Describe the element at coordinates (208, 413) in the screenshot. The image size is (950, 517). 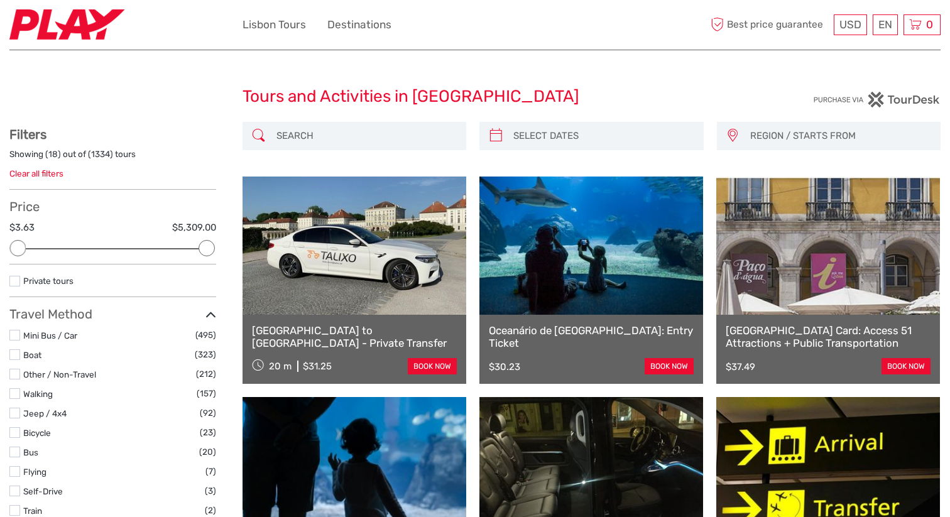
I see `span: (92)` at that location.